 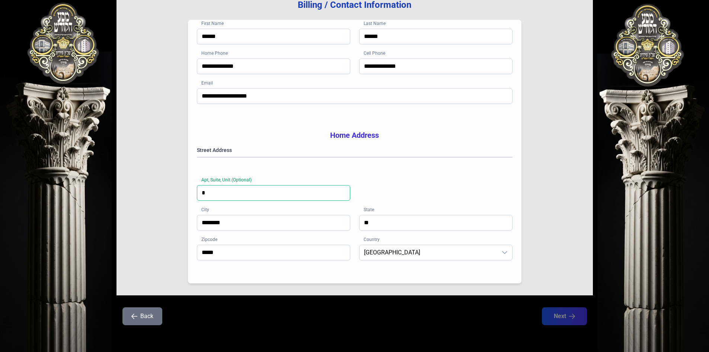 What do you see at coordinates (355, 135) in the screenshot?
I see `h3: Home Address` at bounding box center [355, 135].